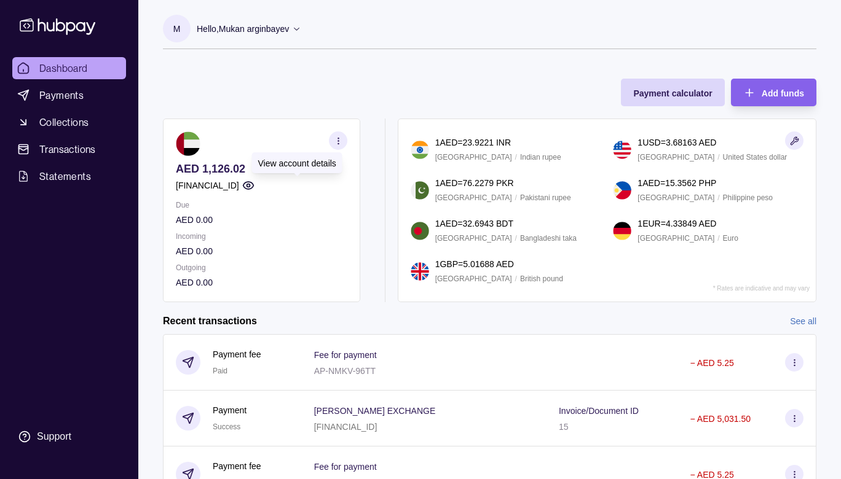 This screenshot has height=479, width=841. What do you see at coordinates (220, 371) in the screenshot?
I see `span: Paid` at bounding box center [220, 371].